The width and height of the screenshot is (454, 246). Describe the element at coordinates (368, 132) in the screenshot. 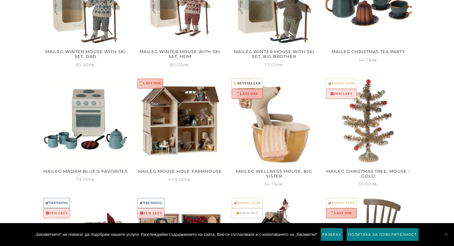

I see `a: 📈RISING STAR🚨FEW LEFTMaileg Christmas tree, Mouse – Gold 39.00лв.` at that location.